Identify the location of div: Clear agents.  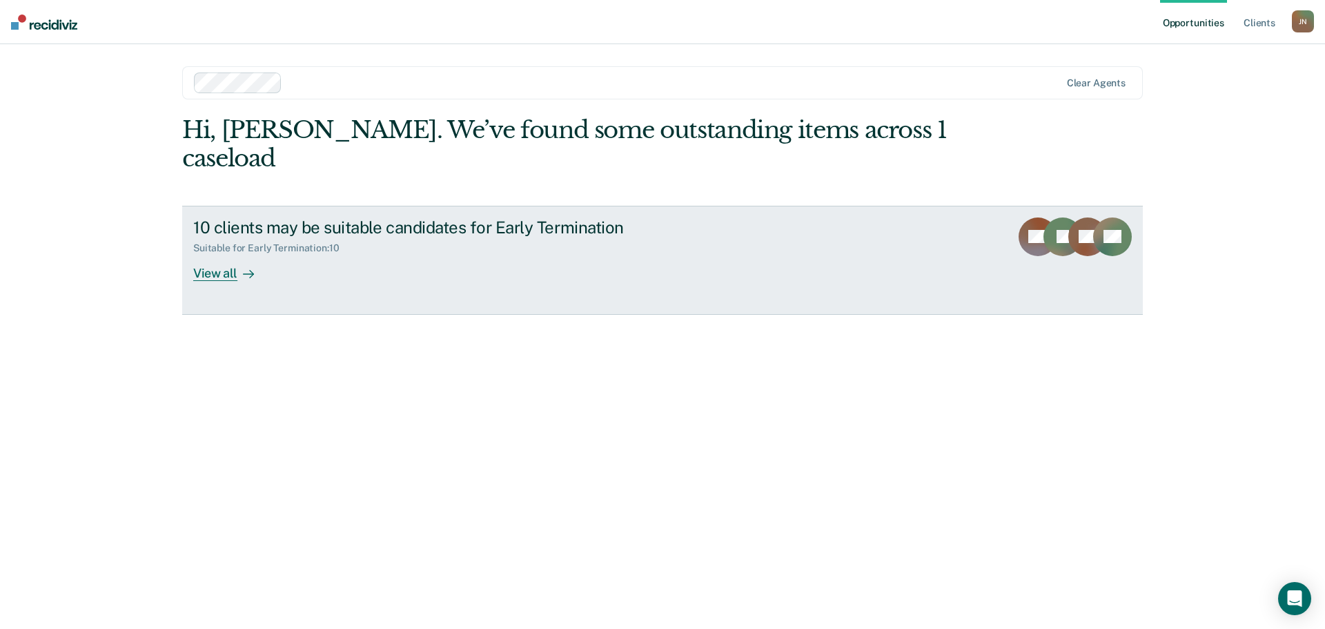
(1096, 83).